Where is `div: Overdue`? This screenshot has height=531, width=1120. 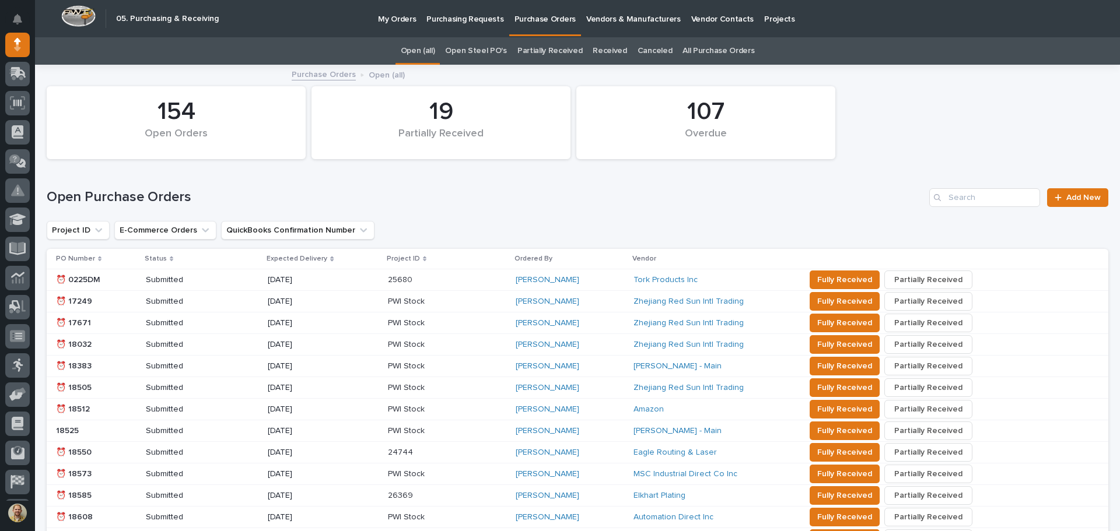 div: Overdue is located at coordinates (706, 140).